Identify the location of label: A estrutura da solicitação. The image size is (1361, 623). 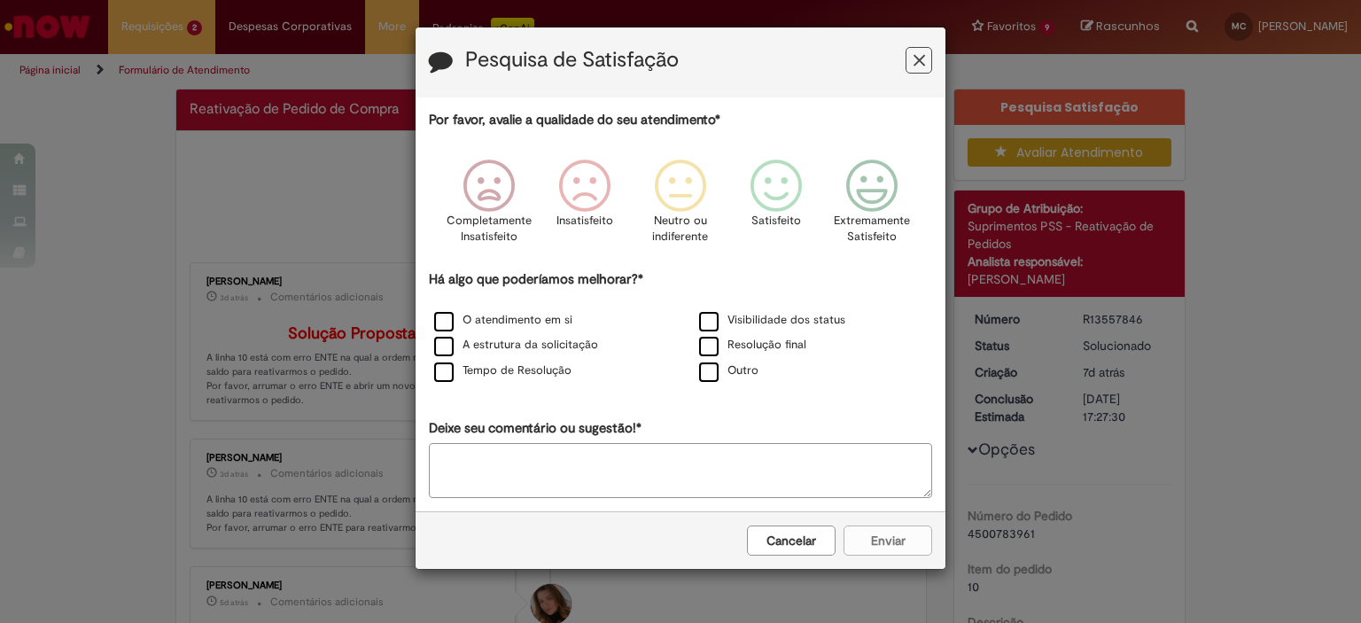
(516, 345).